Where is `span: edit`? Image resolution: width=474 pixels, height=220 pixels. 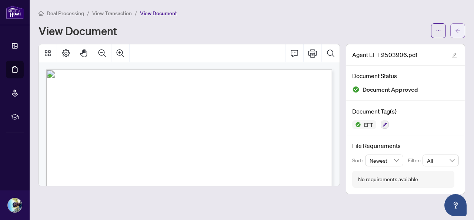 span: edit is located at coordinates (454, 55).